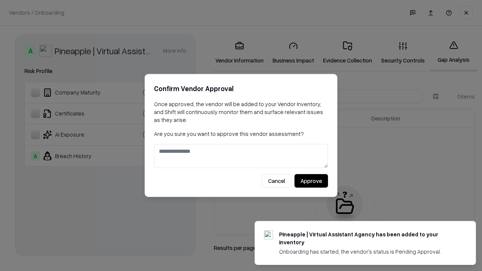 The height and width of the screenshot is (271, 482). What do you see at coordinates (368, 238) in the screenshot?
I see `div: Pineapple | Virtual Assistant Agency has been added to your inventory` at bounding box center [368, 238].